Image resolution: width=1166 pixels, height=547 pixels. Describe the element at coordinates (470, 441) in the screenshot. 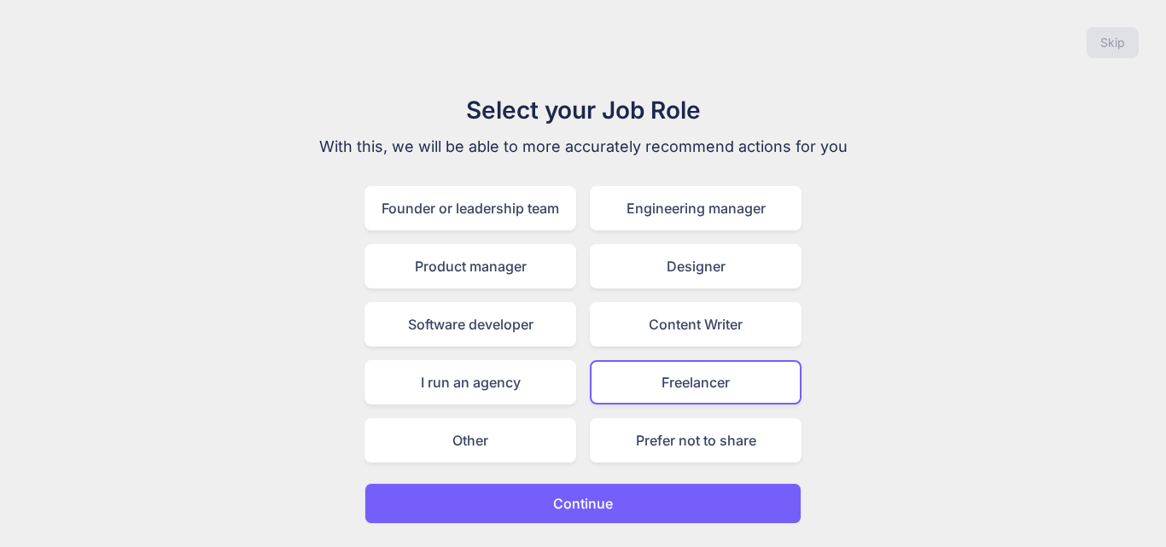

I see `div: Other` at that location.